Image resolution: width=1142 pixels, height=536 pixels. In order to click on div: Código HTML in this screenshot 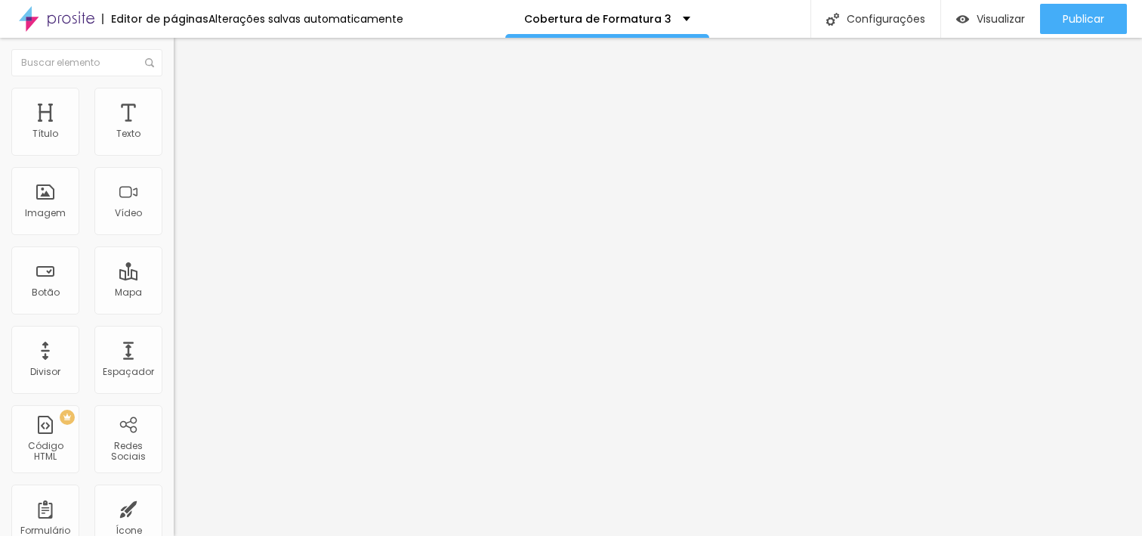, I will do `click(45, 451)`.